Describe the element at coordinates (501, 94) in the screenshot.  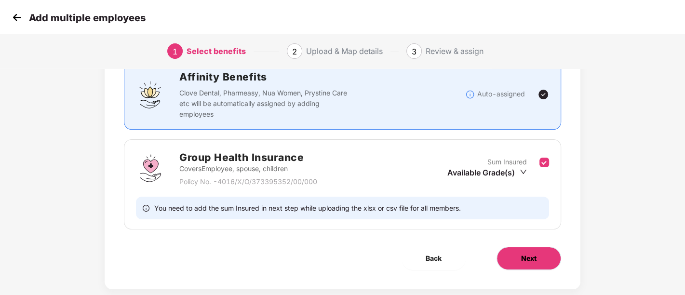
I see `p: Auto-assigned` at that location.